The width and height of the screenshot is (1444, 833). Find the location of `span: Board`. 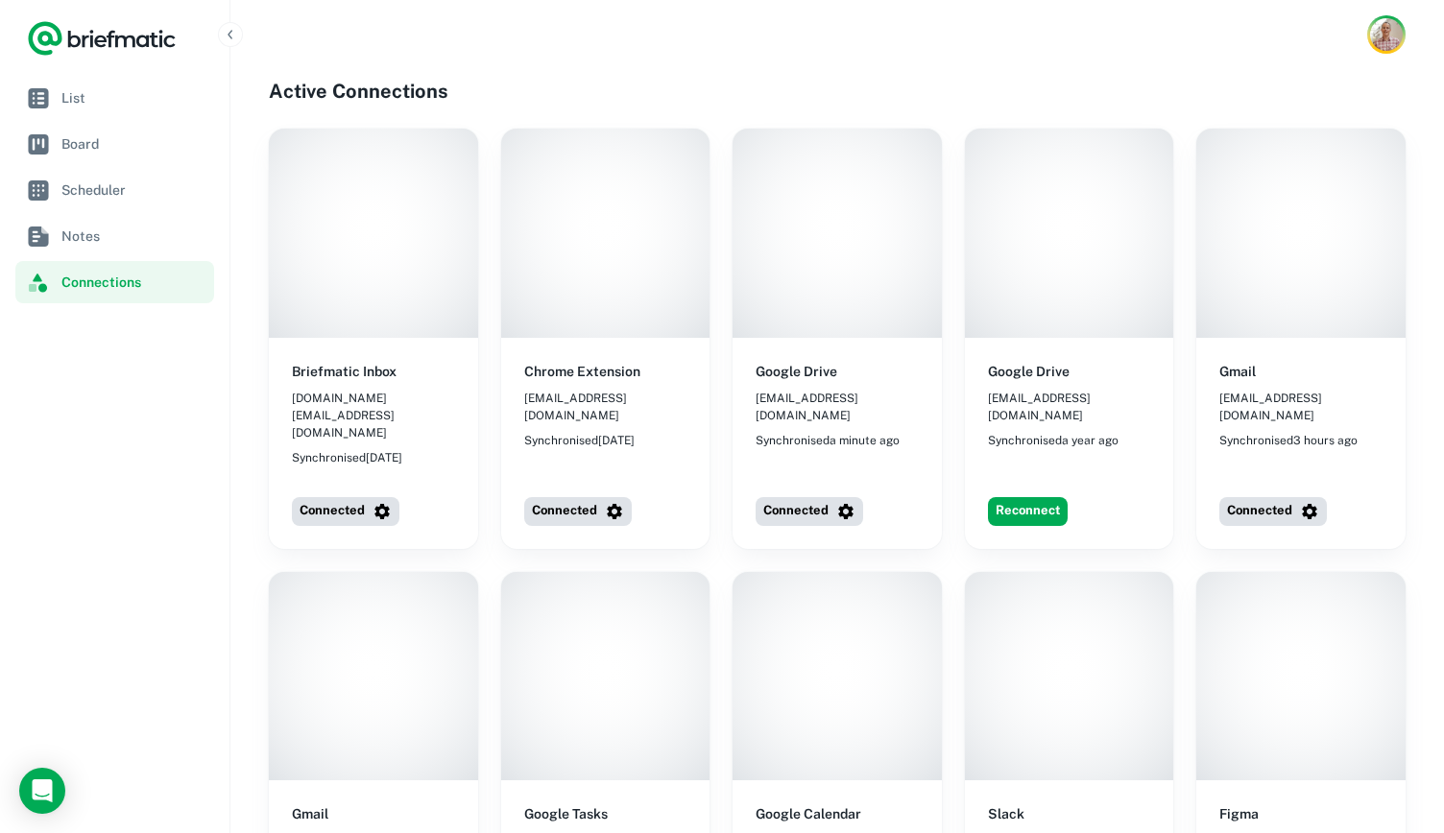

span: Board is located at coordinates (133, 144).